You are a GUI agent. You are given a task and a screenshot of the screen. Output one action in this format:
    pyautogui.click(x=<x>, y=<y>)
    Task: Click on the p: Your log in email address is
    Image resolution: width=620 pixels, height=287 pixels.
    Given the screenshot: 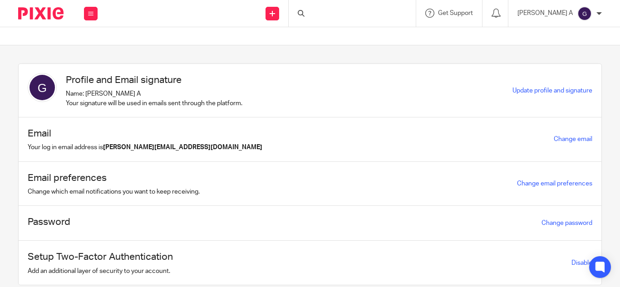 What is the action you would take?
    pyautogui.click(x=145, y=147)
    